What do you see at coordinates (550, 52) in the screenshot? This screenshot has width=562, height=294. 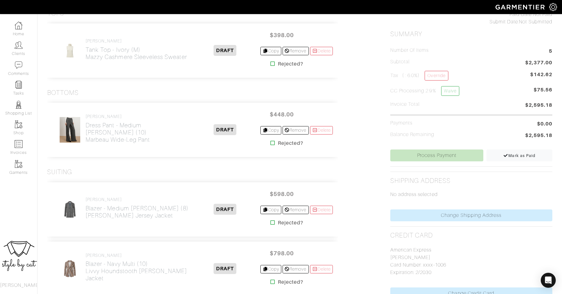 I see `span: 5` at bounding box center [550, 52].